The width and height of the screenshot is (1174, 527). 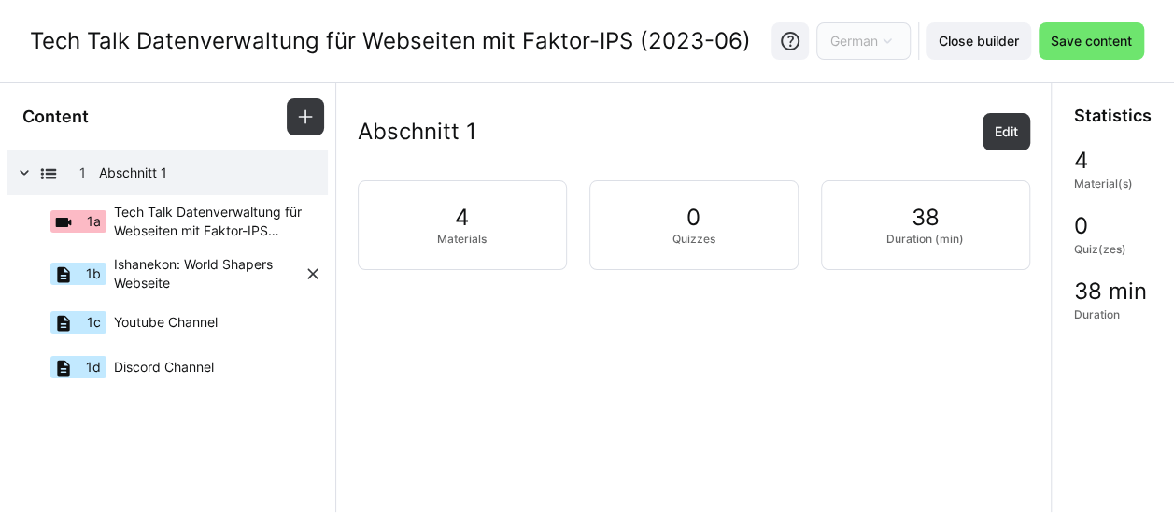 I want to click on span: Abschnitt 1, so click(x=201, y=173).